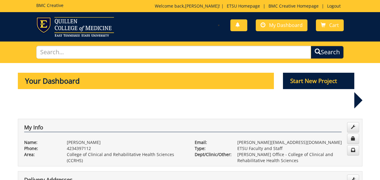  I want to click on p: Email:, so click(211, 142).